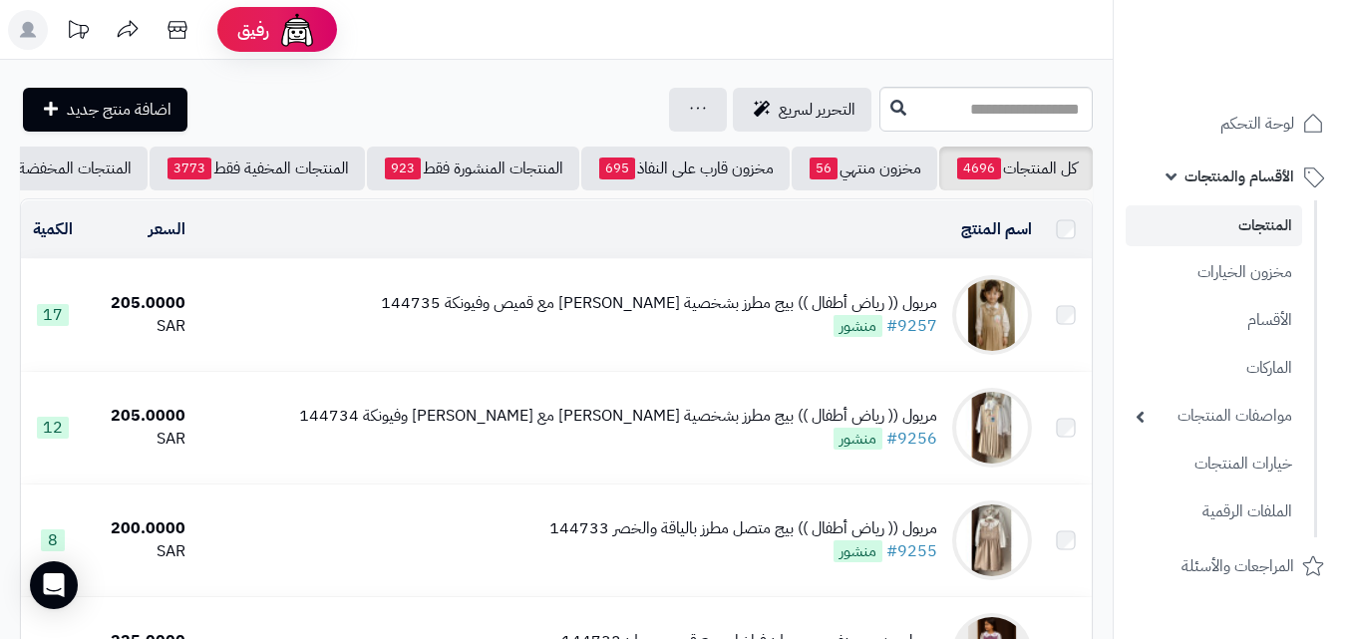  Describe the element at coordinates (78, 32) in the screenshot. I see `a: تحديثات المنصة` at that location.